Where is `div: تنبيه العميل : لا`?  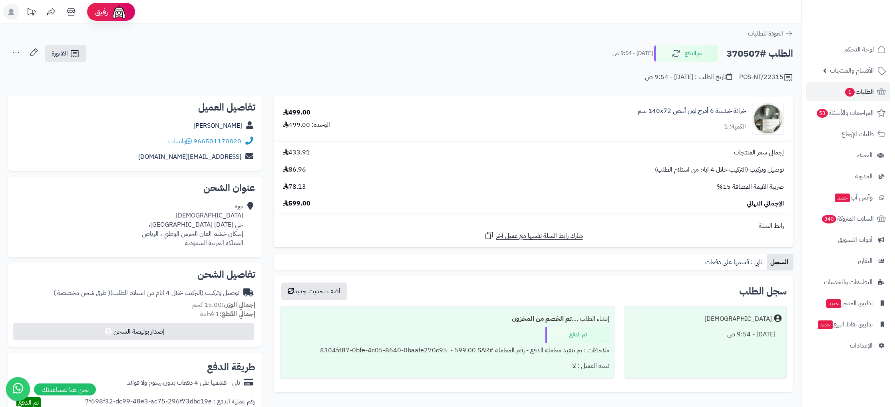 div: تنبيه العميل : لا is located at coordinates (447, 366).